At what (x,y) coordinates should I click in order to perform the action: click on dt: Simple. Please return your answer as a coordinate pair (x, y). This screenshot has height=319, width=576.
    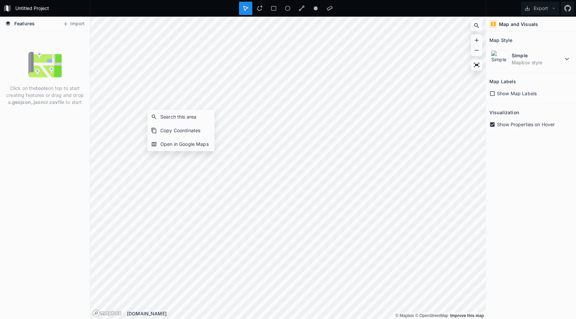
    Looking at the image, I should click on (537, 55).